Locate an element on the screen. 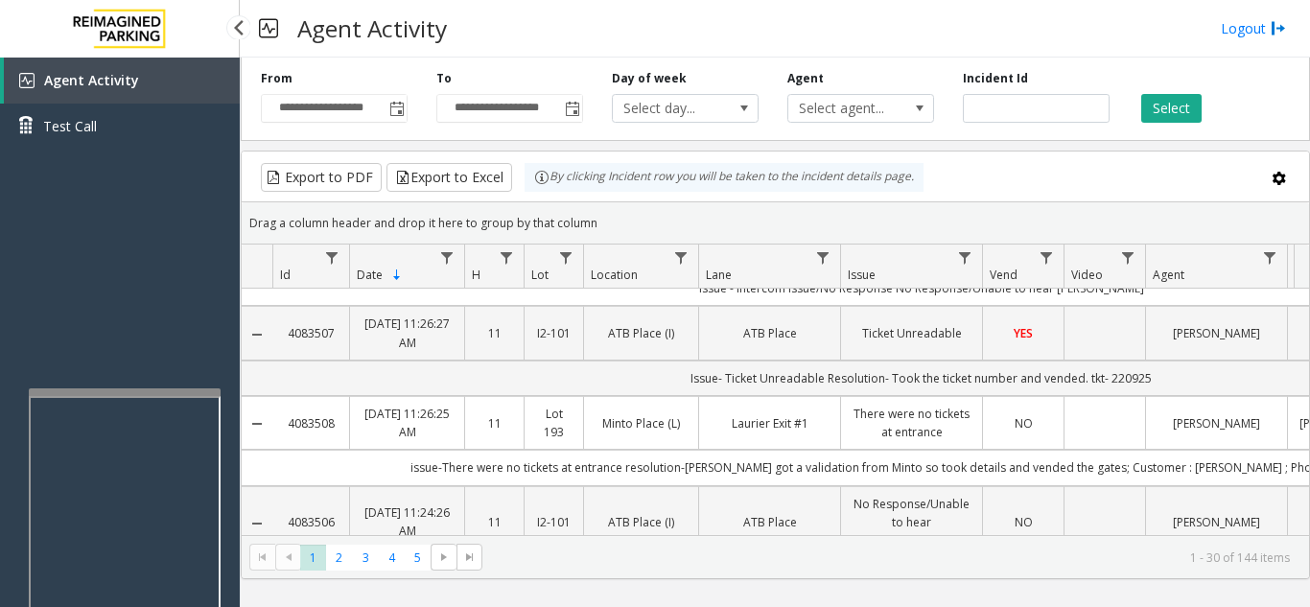 The width and height of the screenshot is (1310, 607). a: 4083508 is located at coordinates (311, 423).